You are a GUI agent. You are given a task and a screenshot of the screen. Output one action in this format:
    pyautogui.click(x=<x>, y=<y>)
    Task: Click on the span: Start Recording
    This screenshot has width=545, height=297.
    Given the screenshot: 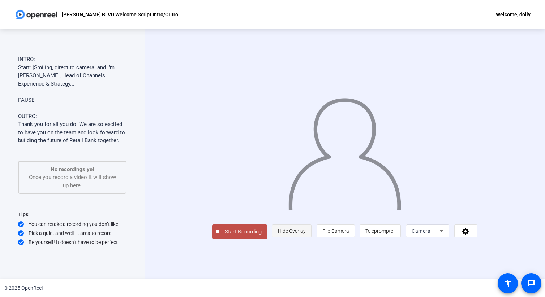 What is the action you would take?
    pyautogui.click(x=243, y=232)
    